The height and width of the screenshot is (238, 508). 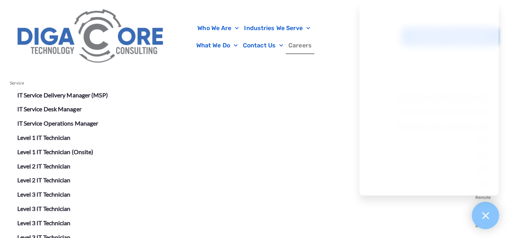 What do you see at coordinates (62, 95) in the screenshot?
I see `a: IT Service Delivery Manager (MSP)` at bounding box center [62, 95].